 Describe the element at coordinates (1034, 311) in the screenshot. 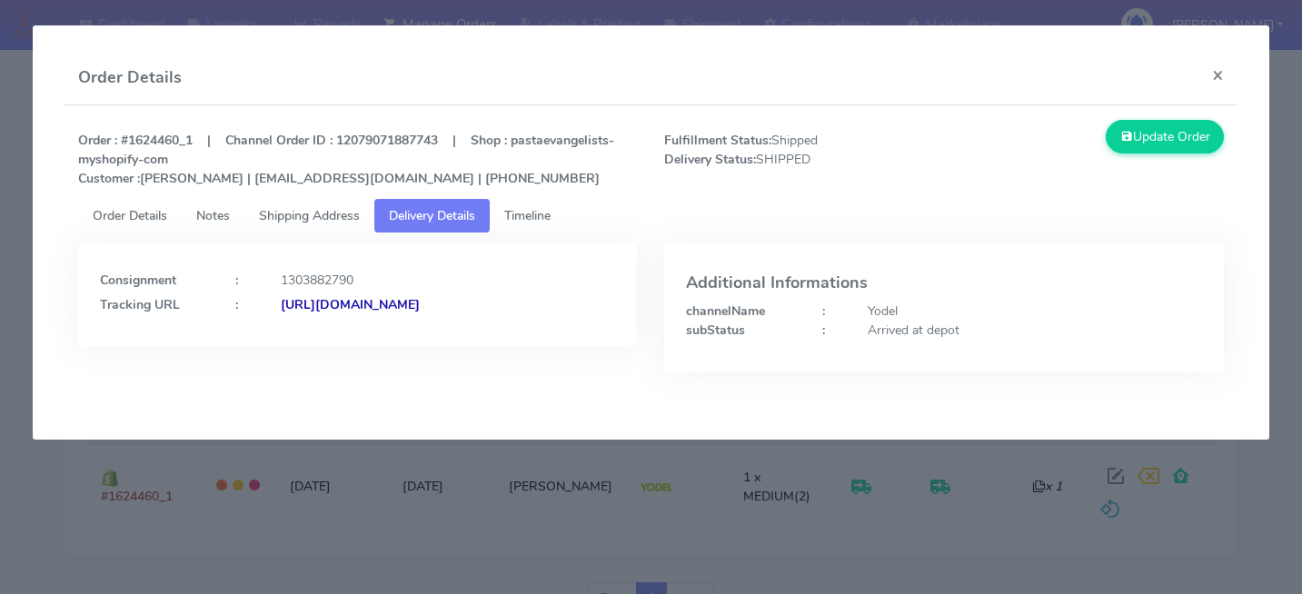

I see `div: Yodel` at that location.